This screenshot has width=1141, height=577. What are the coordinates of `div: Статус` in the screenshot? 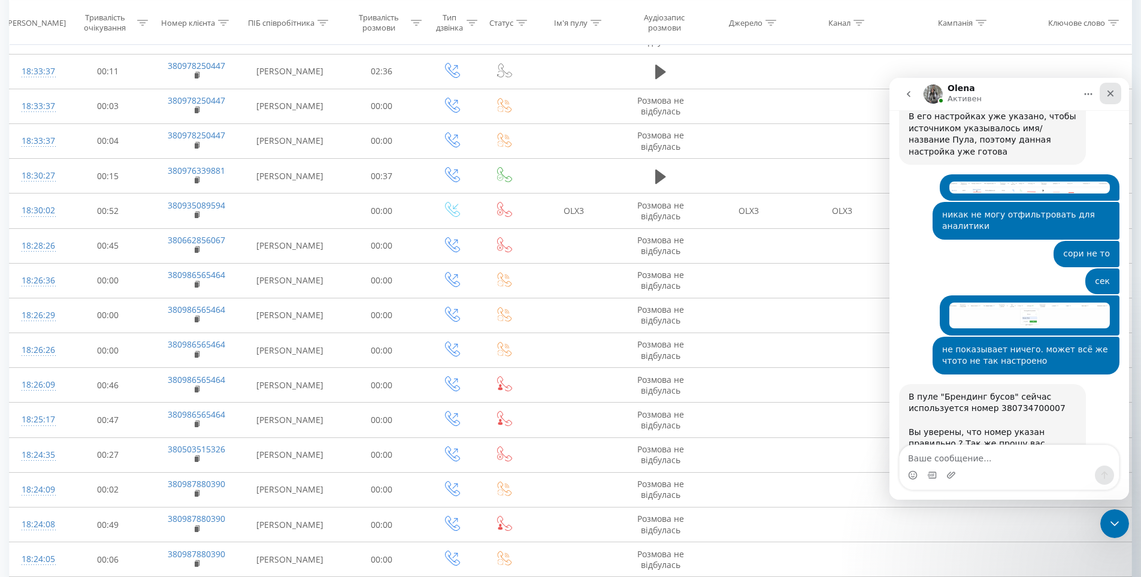 It's located at (502, 22).